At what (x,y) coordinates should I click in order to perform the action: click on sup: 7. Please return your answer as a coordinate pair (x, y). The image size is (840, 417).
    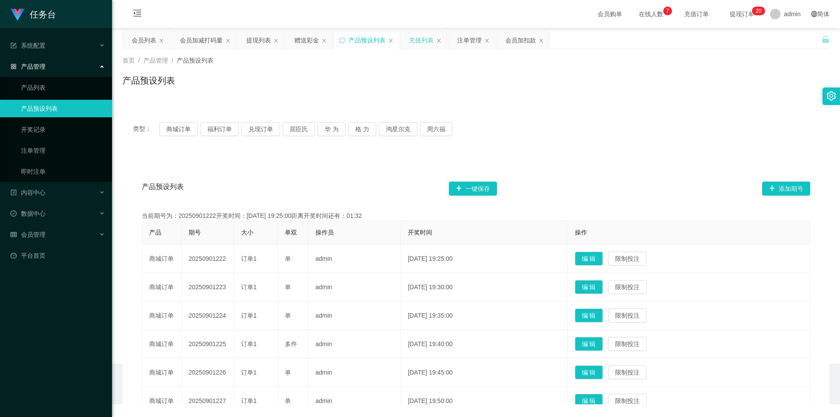
    Looking at the image, I should click on (667, 11).